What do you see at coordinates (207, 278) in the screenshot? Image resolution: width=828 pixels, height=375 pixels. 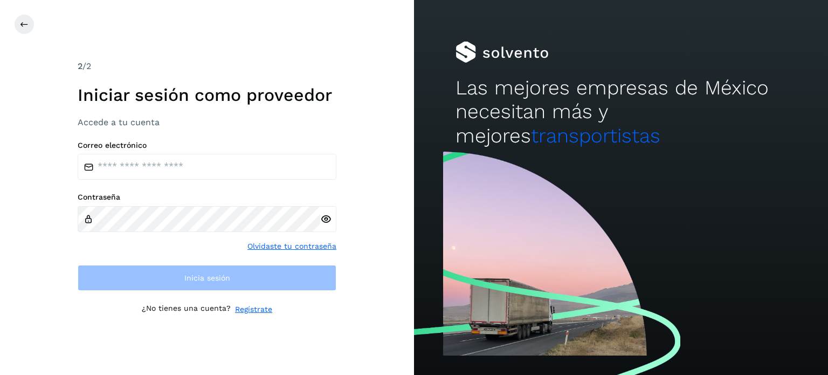 I see `button: Inicia sesión` at bounding box center [207, 278].